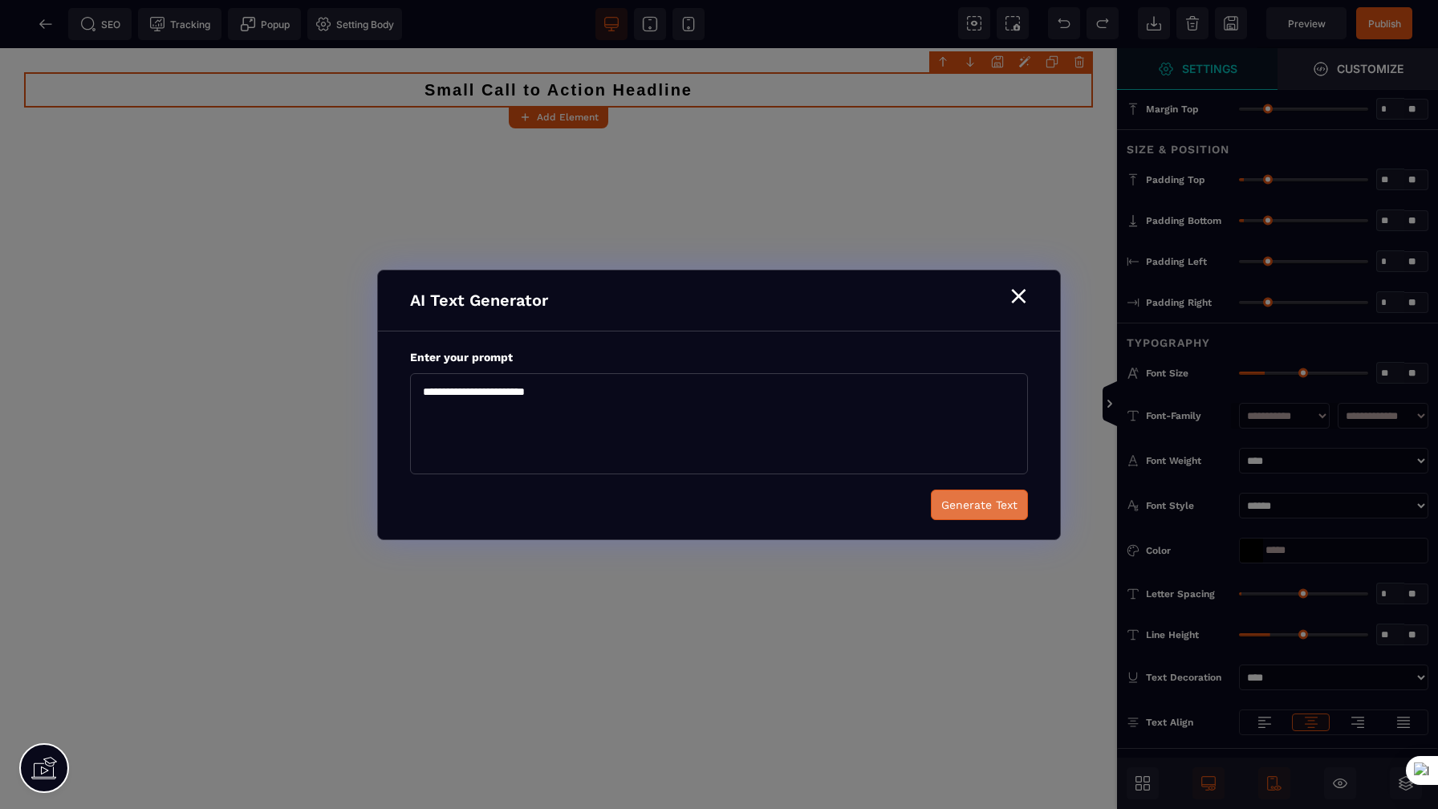 This screenshot has height=809, width=1438. Describe the element at coordinates (719, 357) in the screenshot. I see `label: Enter your prompt` at that location.